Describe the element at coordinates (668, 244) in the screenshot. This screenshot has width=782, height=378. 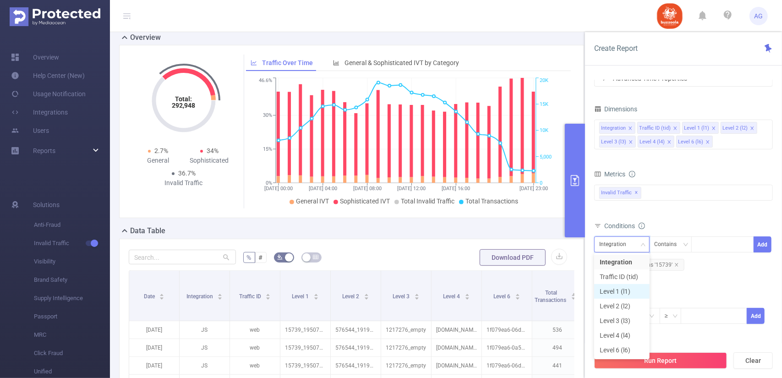
I see `div: Contains` at that location.